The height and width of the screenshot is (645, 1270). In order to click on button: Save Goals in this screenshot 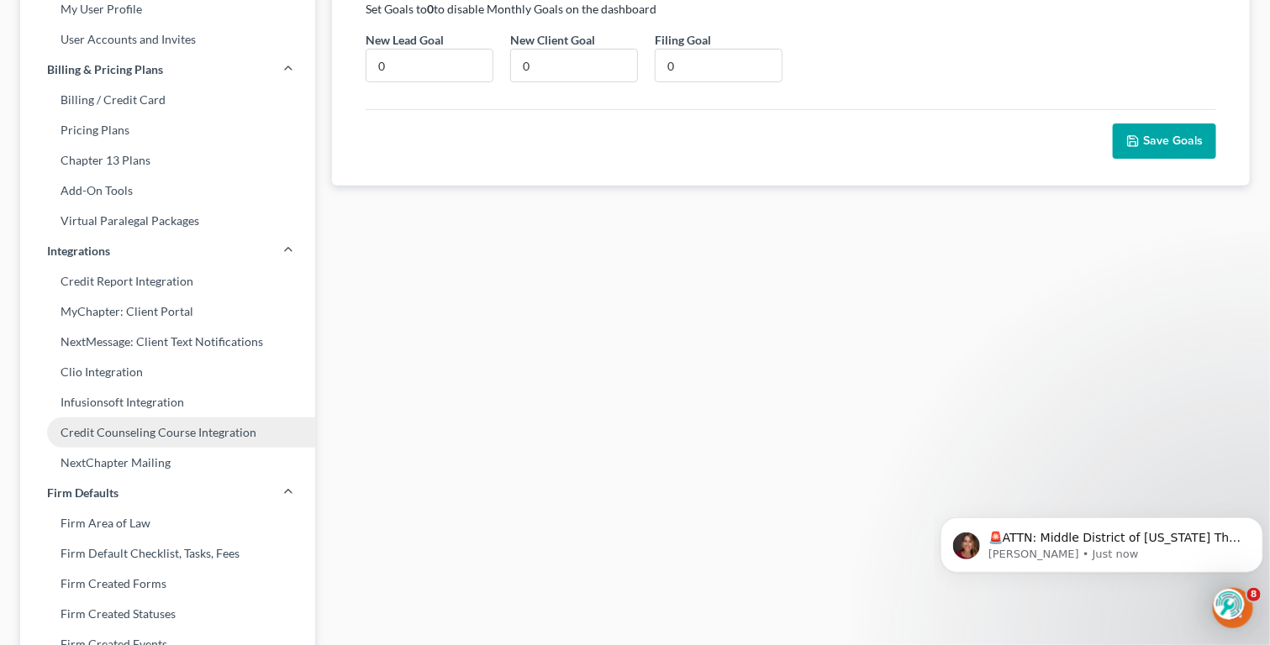, I will do `click(1164, 141)`.